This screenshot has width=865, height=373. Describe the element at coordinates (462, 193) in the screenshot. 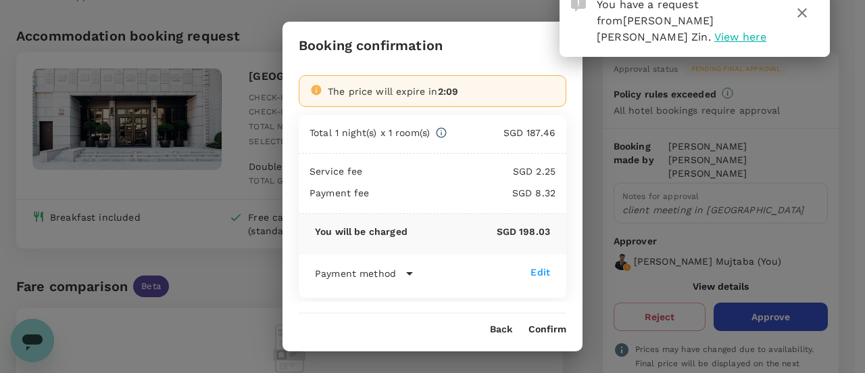

I see `p: SGD 8.32` at that location.